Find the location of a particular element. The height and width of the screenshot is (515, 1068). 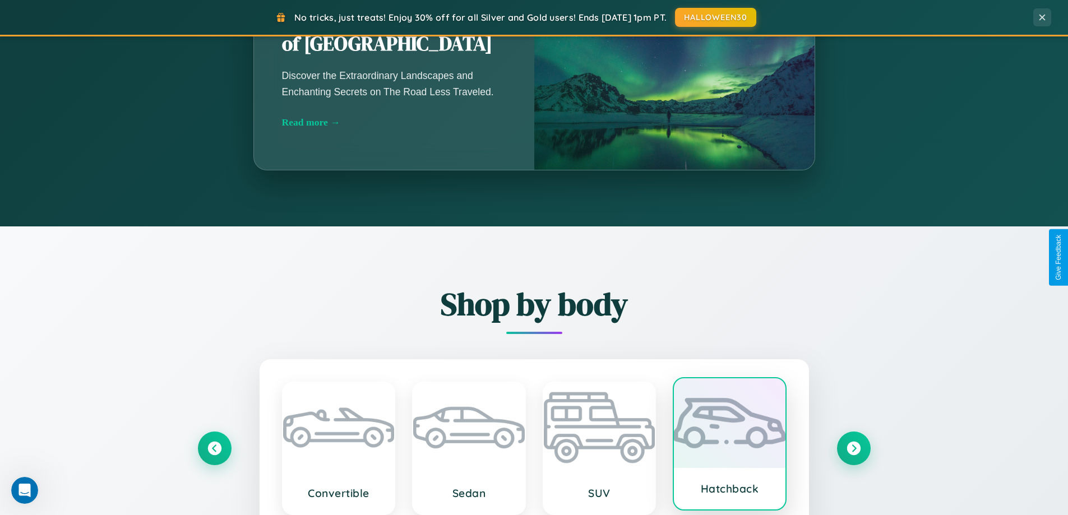

h3: Convertible is located at coordinates (339, 493).